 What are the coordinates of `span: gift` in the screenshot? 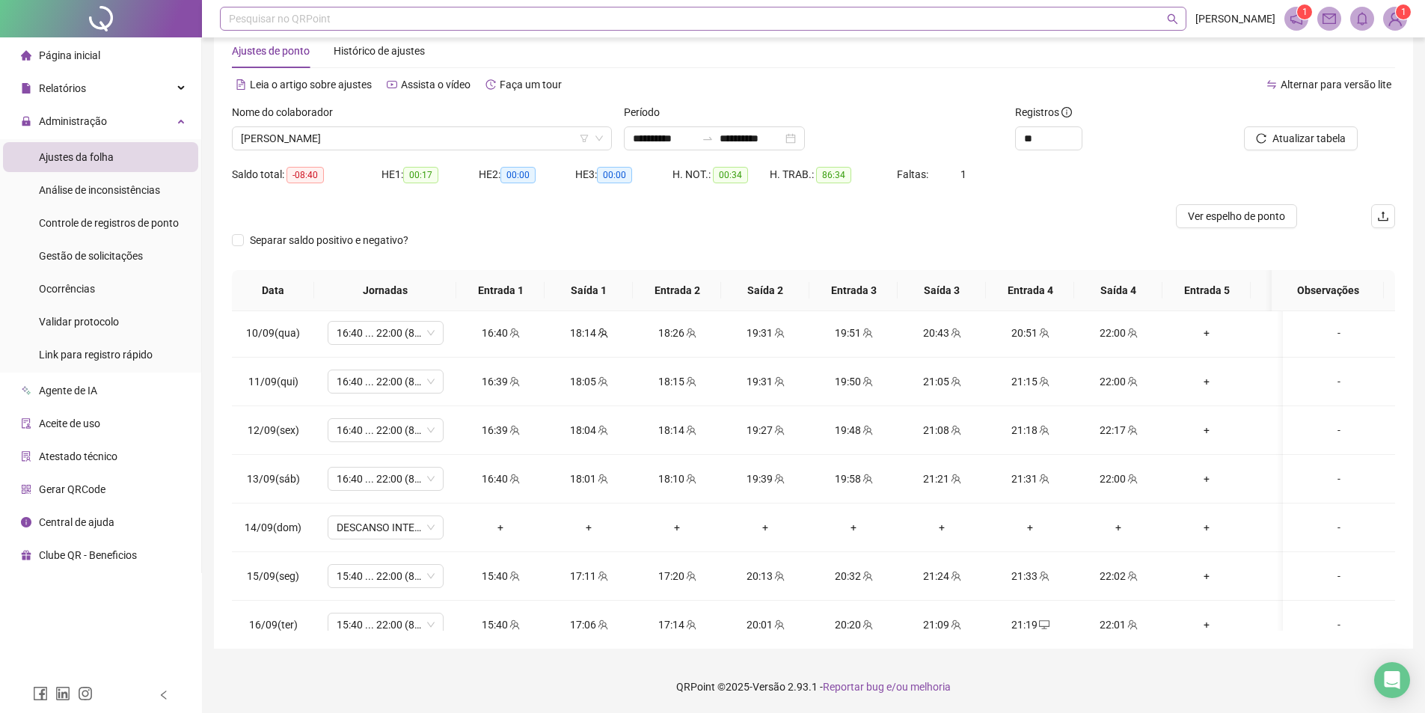 It's located at (26, 555).